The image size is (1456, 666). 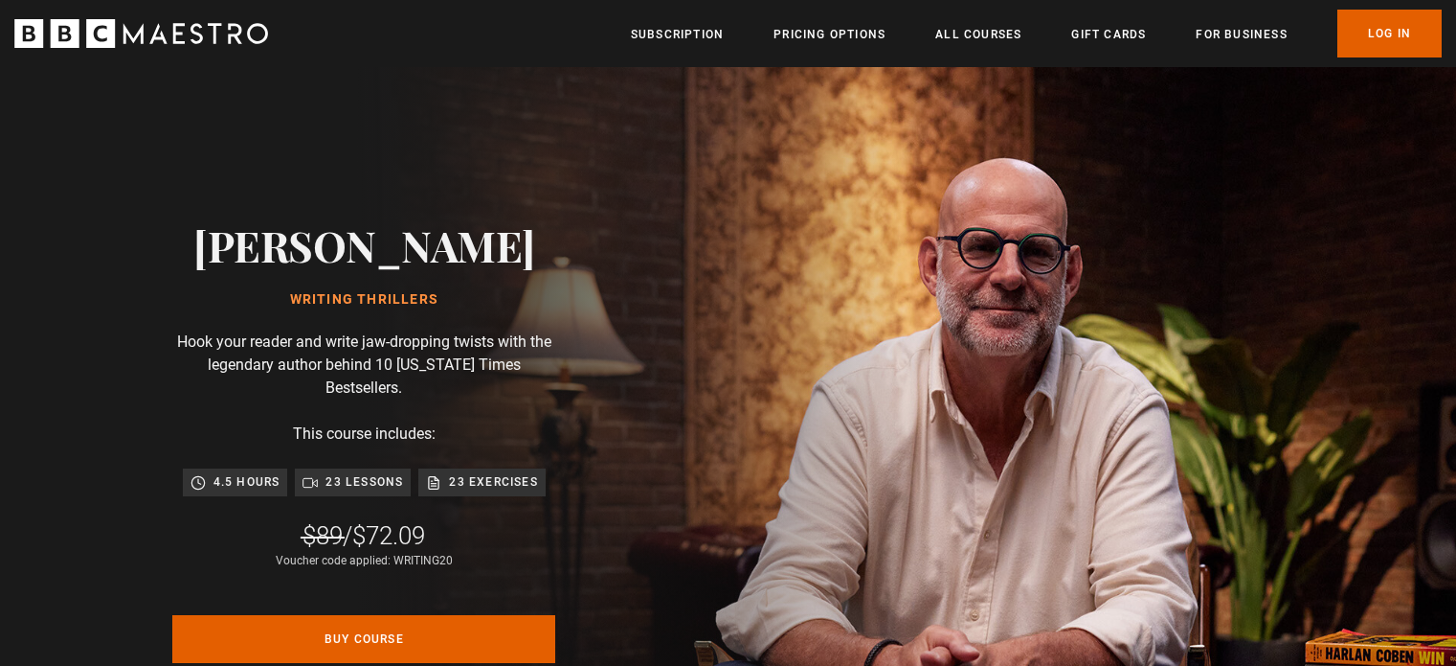 What do you see at coordinates (141, 34) in the screenshot?
I see `a: BBC Maestro` at bounding box center [141, 34].